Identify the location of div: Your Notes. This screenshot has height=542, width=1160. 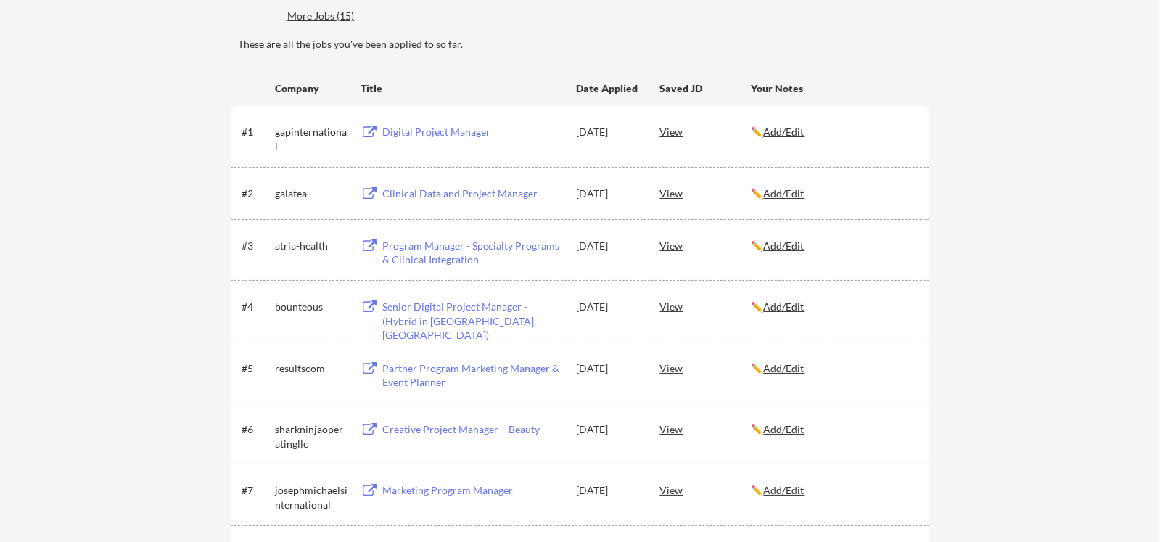
(834, 89).